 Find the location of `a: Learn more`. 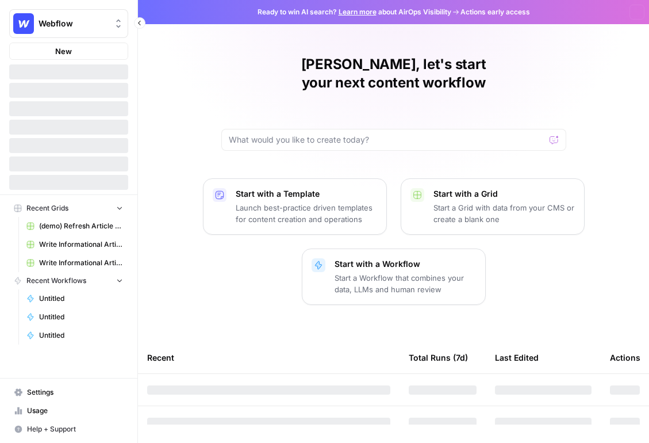

a: Learn more is located at coordinates (358, 11).